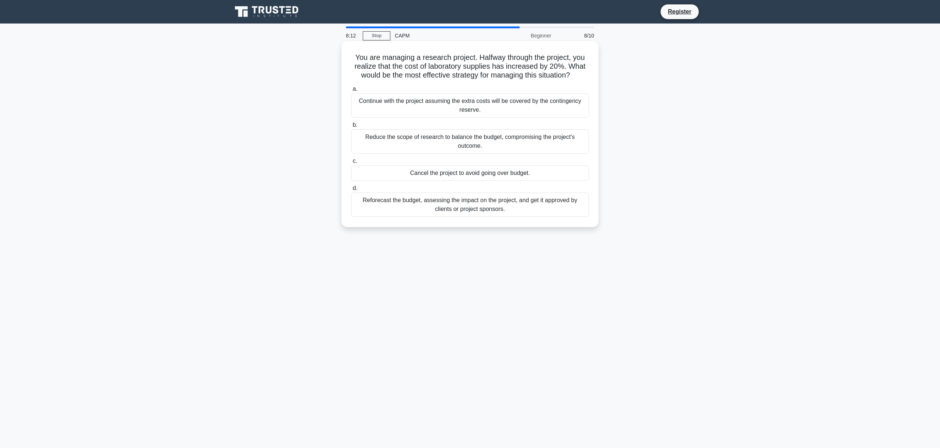  What do you see at coordinates (376, 36) in the screenshot?
I see `a: Stop` at bounding box center [376, 36].